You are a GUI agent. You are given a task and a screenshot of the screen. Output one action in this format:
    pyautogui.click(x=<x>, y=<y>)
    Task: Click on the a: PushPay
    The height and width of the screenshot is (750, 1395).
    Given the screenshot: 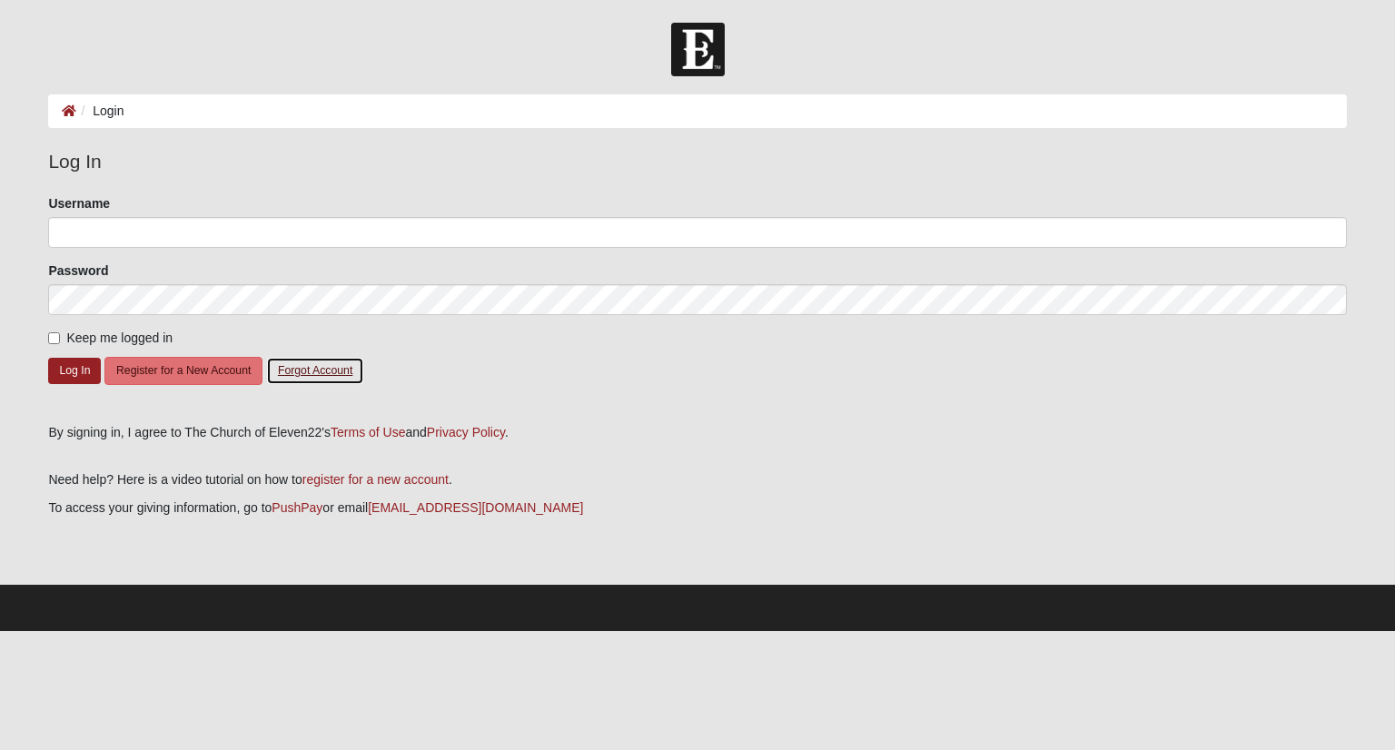 What is the action you would take?
    pyautogui.click(x=297, y=508)
    